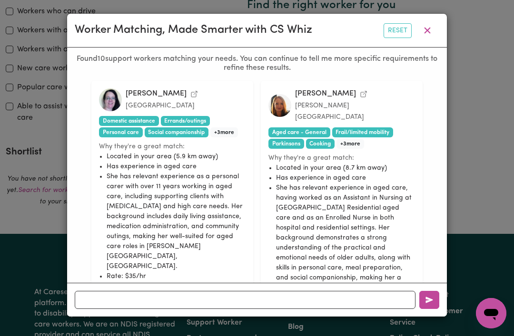 The height and width of the screenshot is (336, 514). What do you see at coordinates (345, 248) in the screenshot?
I see `li: She has relevant experience in aged care, having worked as an Assistant in Nursing at [GEOGRAPHIC...` at bounding box center [345, 248].